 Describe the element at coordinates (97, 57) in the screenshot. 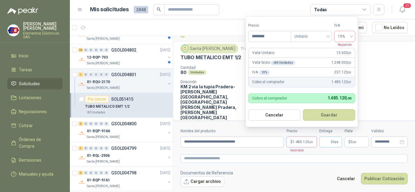

I see `p: 12-RQP-703` at that location.